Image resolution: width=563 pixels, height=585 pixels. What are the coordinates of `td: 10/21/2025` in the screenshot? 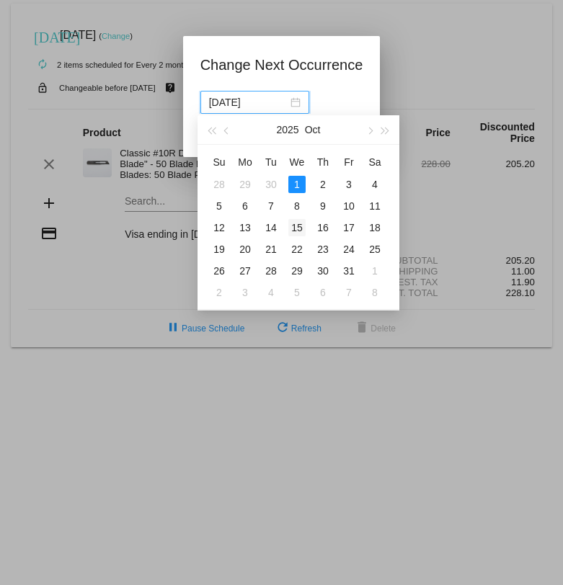 It's located at (271, 249).